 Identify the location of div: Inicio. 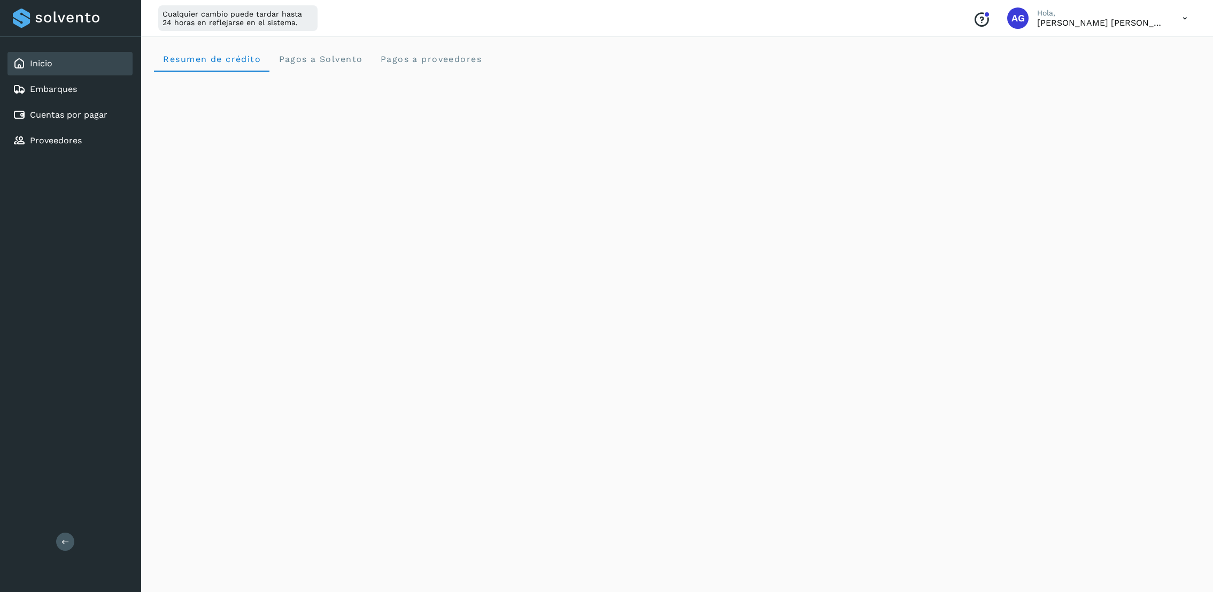
(70, 64).